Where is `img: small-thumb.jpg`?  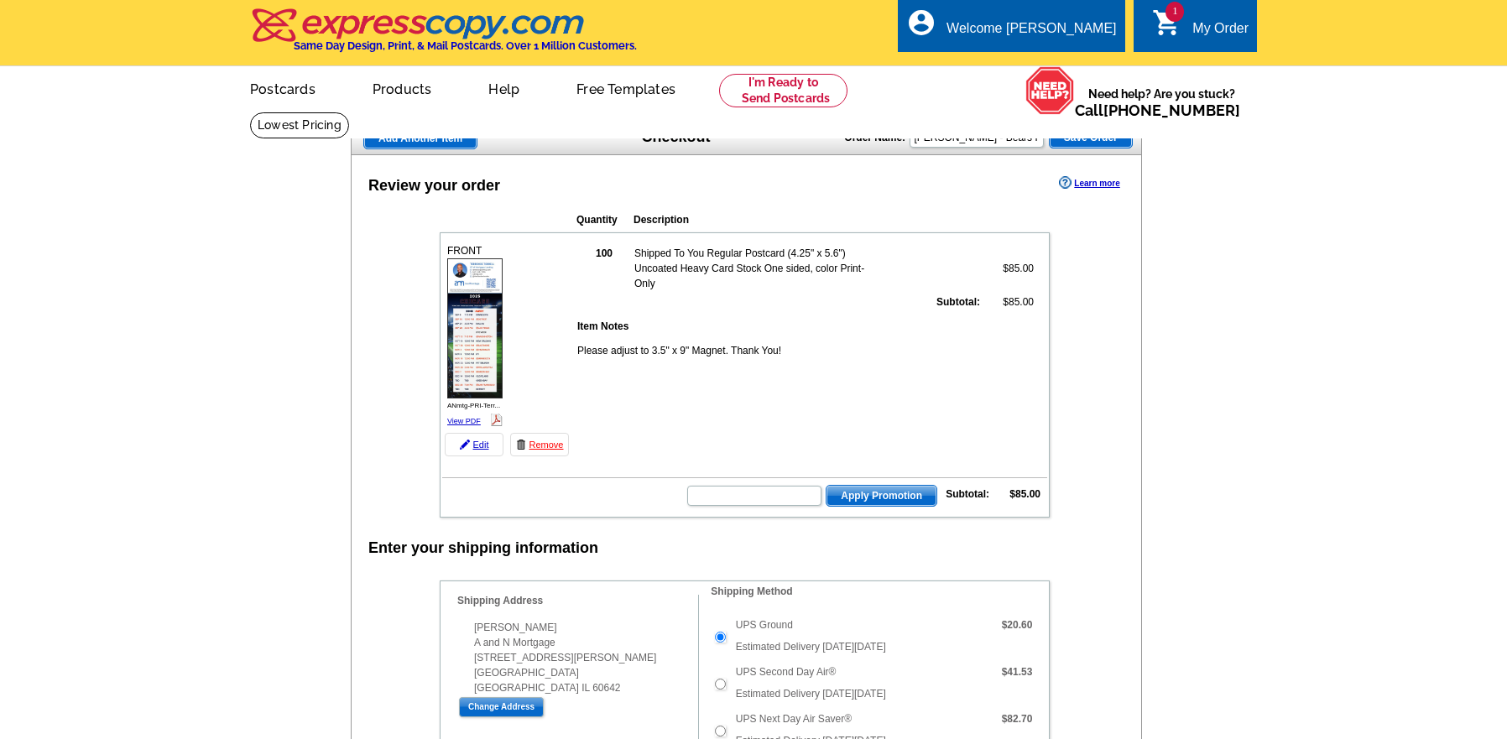
img: small-thumb.jpg is located at coordinates (475, 328).